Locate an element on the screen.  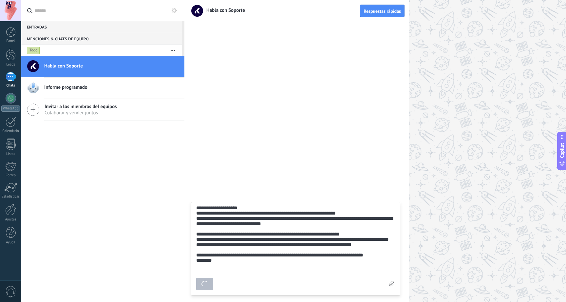
a: Habla con Soporte is located at coordinates (103, 67).